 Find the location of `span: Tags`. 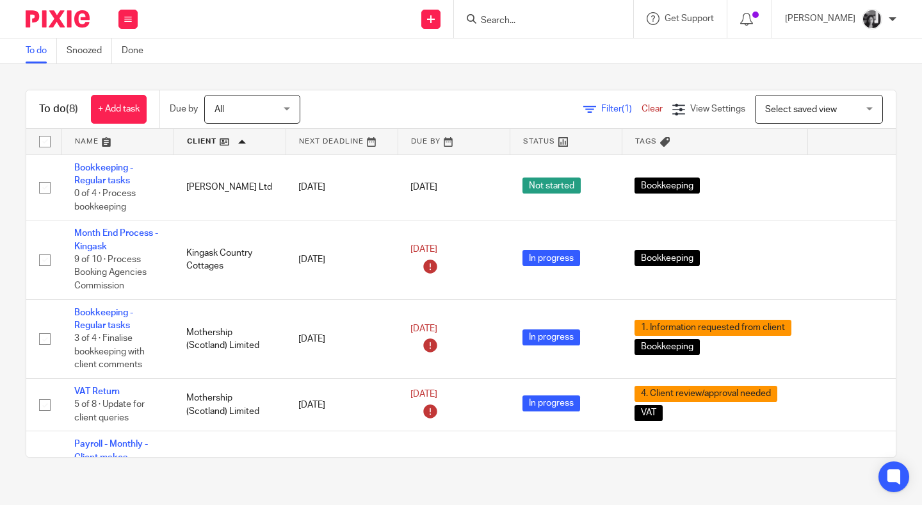

span: Tags is located at coordinates (646, 141).